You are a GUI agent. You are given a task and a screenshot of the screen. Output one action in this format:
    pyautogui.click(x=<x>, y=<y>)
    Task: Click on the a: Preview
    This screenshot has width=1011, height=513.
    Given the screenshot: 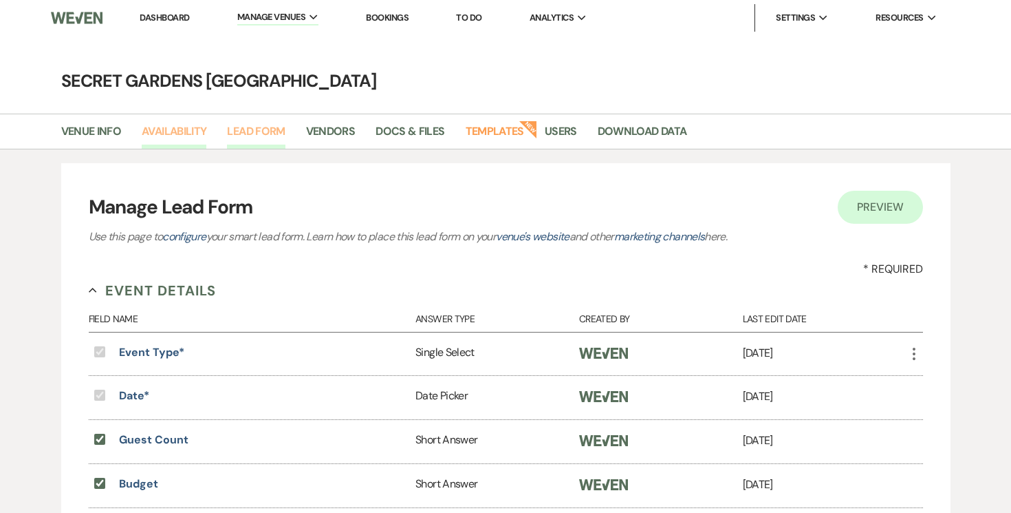 What is the action you would take?
    pyautogui.click(x=880, y=207)
    